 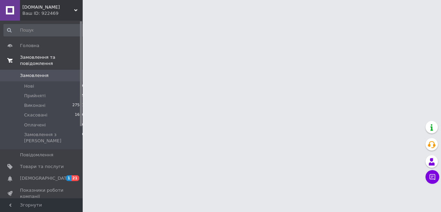 I want to click on span: Скасовані, so click(x=36, y=115).